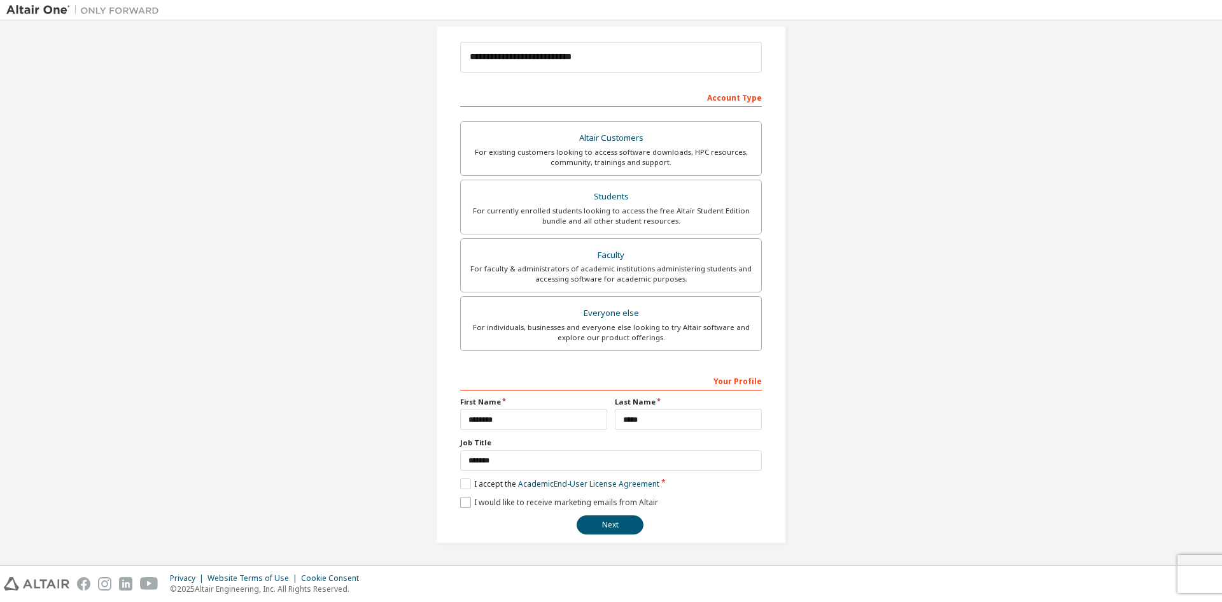 The image size is (1222, 602). Describe the element at coordinates (611, 442) in the screenshot. I see `label: Job Title` at that location.